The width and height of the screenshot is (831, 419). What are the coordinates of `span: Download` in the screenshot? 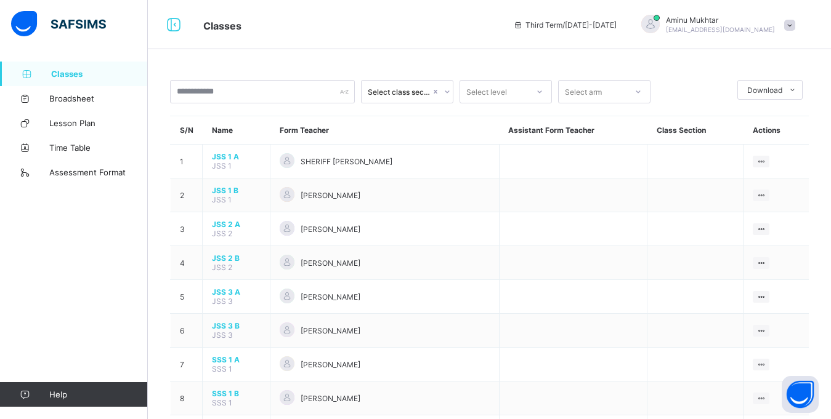 It's located at (764, 90).